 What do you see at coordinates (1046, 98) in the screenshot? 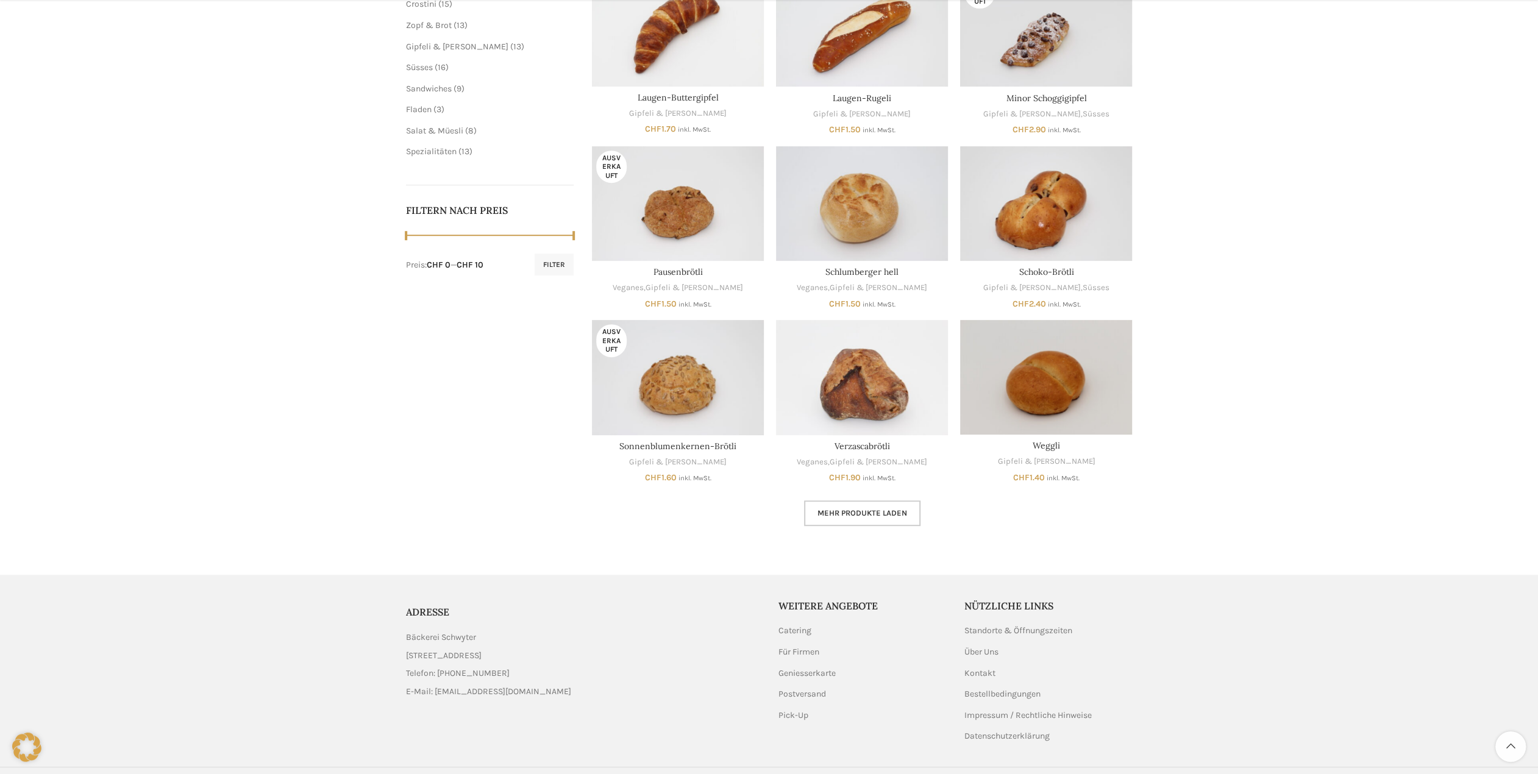
I see `a: Minor Schoggigipfel` at bounding box center [1046, 98].